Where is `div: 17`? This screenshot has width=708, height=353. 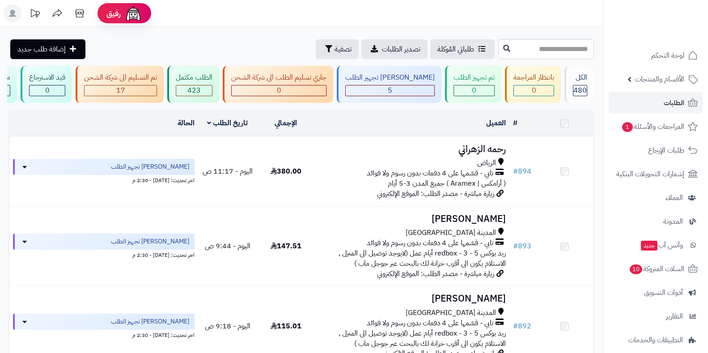
div: 17 is located at coordinates (120, 90).